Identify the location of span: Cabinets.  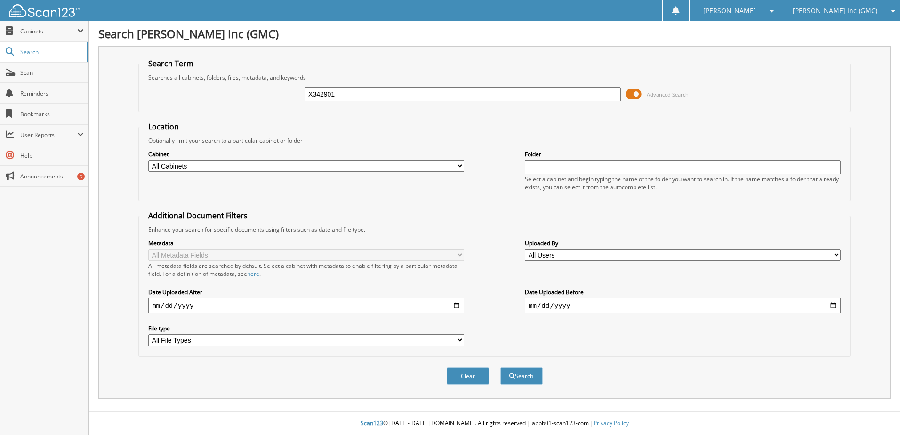
(48, 31).